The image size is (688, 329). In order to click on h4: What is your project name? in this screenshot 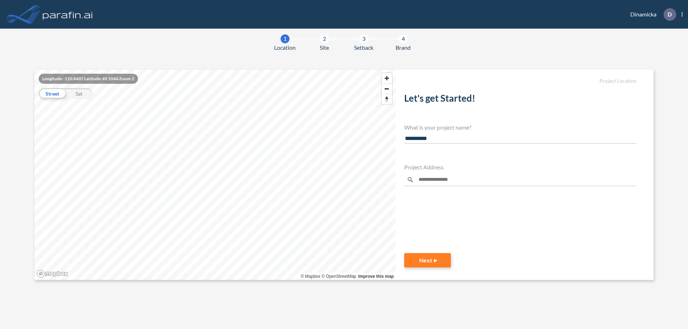, I will do `click(521, 127)`.